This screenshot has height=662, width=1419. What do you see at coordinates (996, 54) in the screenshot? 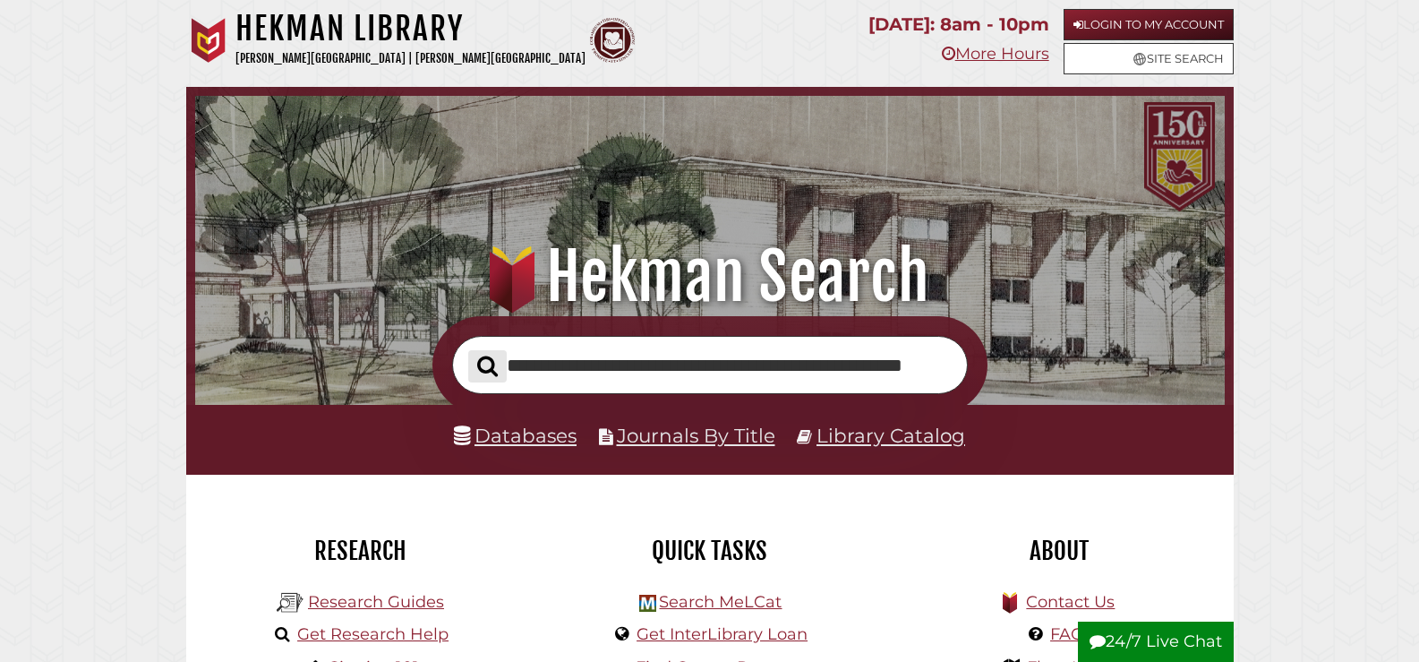
I see `a: More Hours` at bounding box center [996, 54].